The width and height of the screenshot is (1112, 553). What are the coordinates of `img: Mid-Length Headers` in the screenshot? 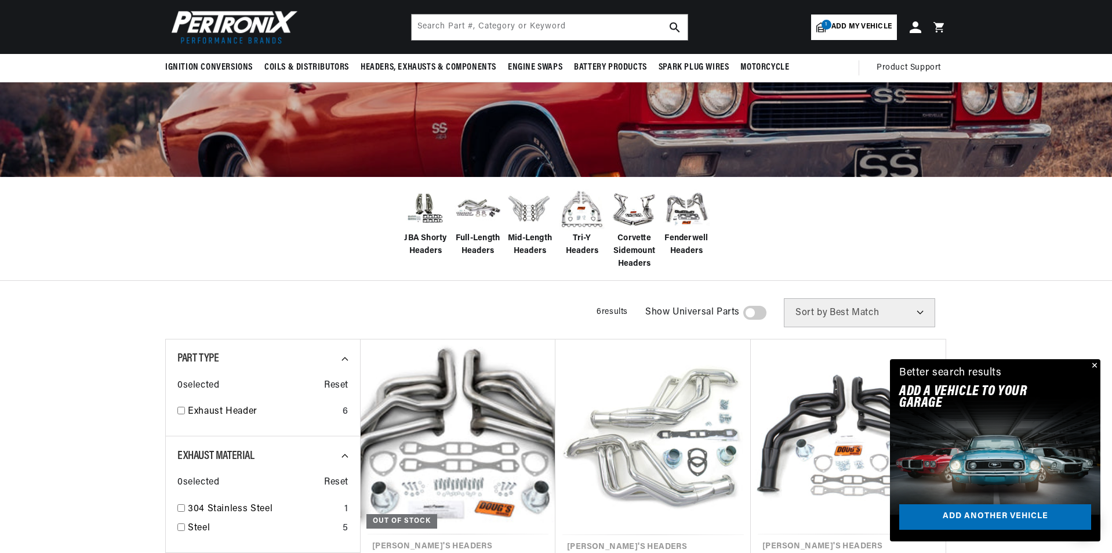 It's located at (530, 209).